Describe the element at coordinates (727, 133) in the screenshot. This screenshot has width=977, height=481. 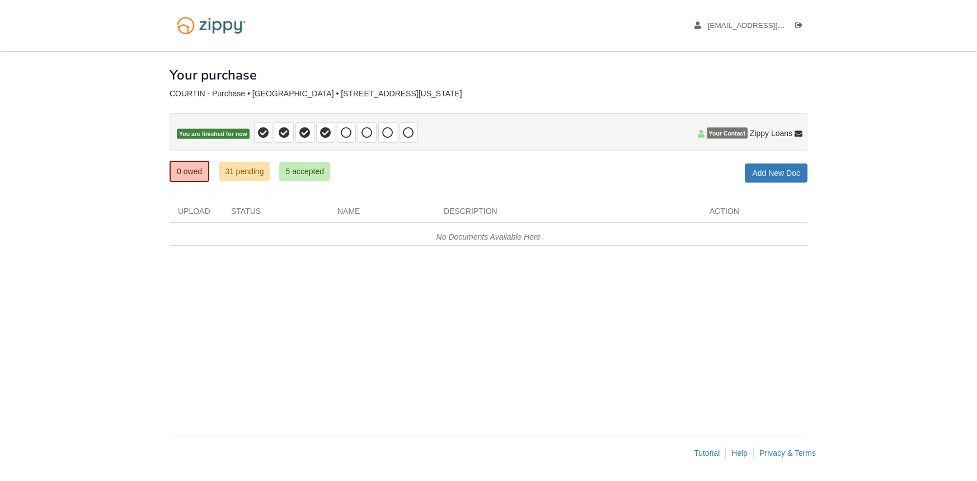
I see `span: Your Contact` at that location.